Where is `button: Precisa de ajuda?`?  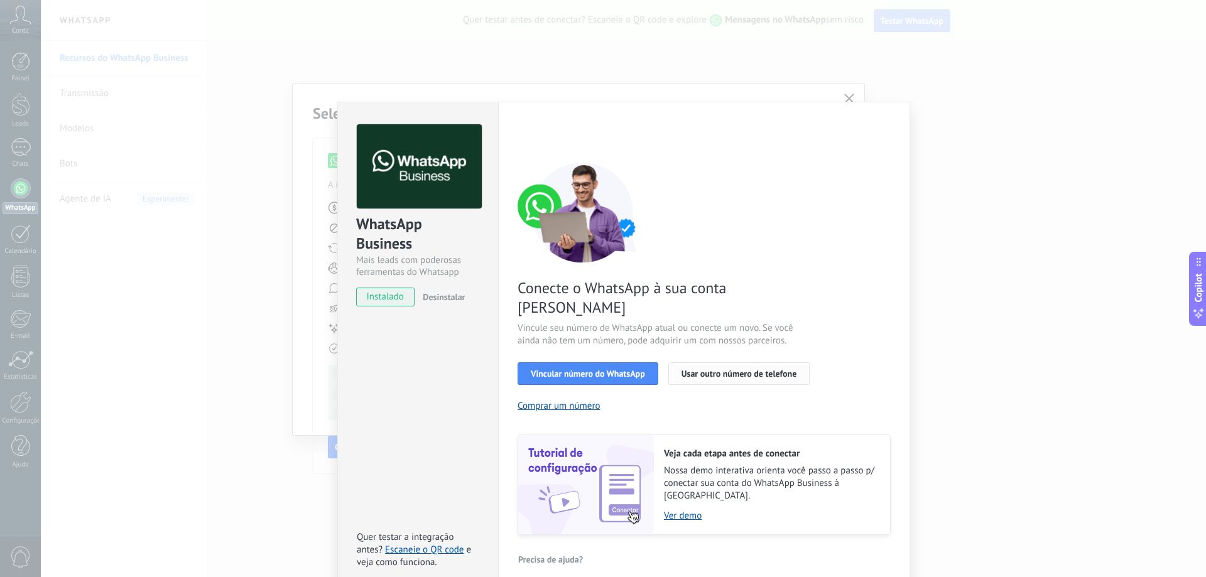 button: Precisa de ajuda? is located at coordinates (550, 560).